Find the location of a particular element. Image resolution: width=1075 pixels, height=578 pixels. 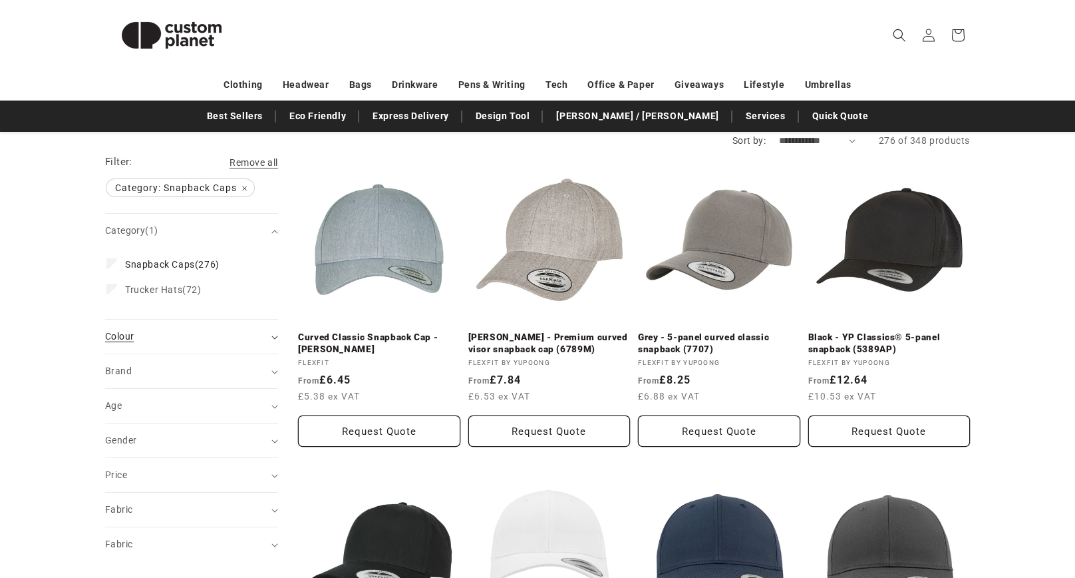

a: Category: Snapback Caps is located at coordinates (180, 188).